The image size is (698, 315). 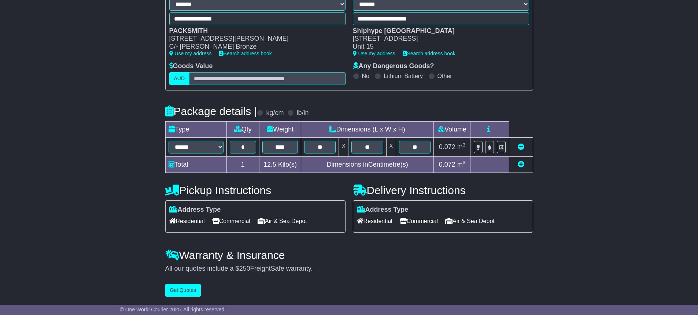 I want to click on td: Dimensions (L x W x H), so click(x=367, y=129).